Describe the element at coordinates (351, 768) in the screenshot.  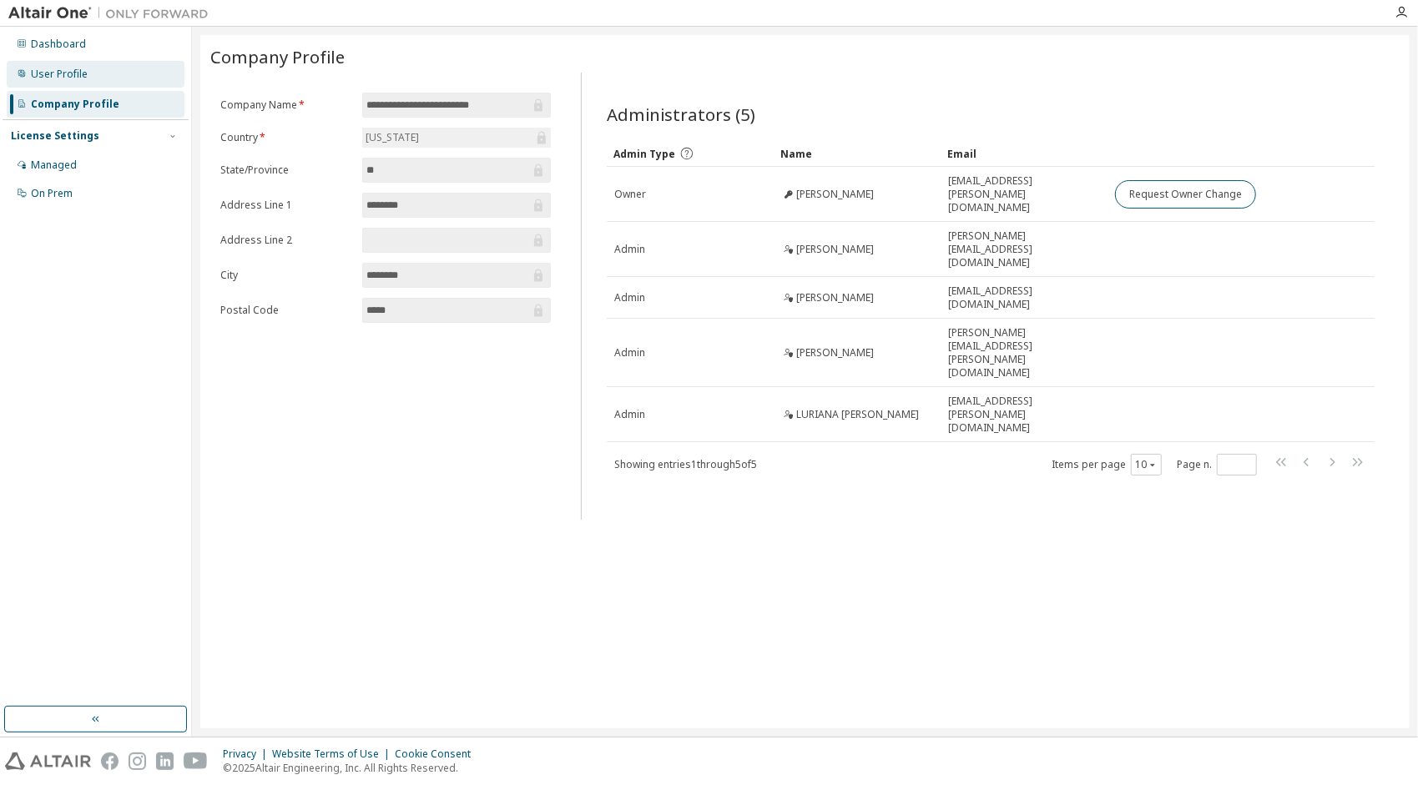
I see `p: © 2025 Altair Engineering, Inc. All Rights Reserved.` at that location.